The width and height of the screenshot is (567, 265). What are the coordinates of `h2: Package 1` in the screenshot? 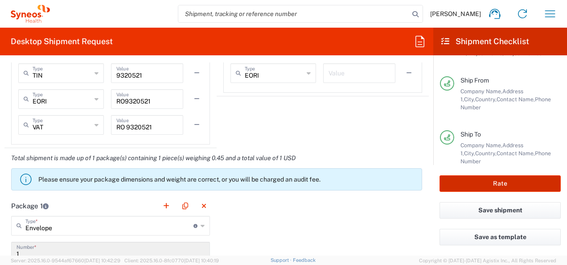 It's located at (30, 206).